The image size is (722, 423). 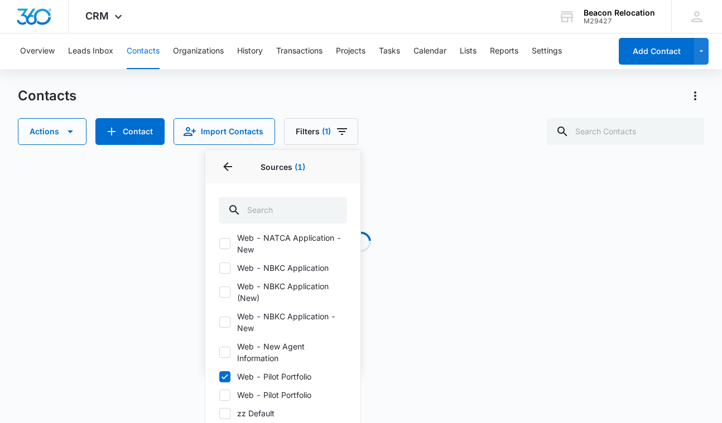 I want to click on button: Transactions, so click(x=299, y=51).